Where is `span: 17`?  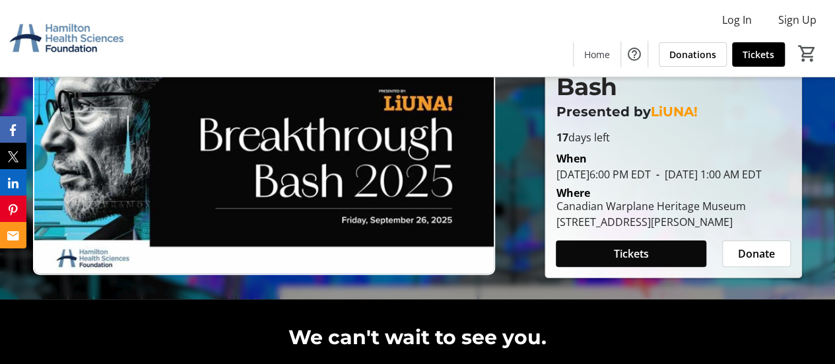
span: 17 is located at coordinates (561, 137).